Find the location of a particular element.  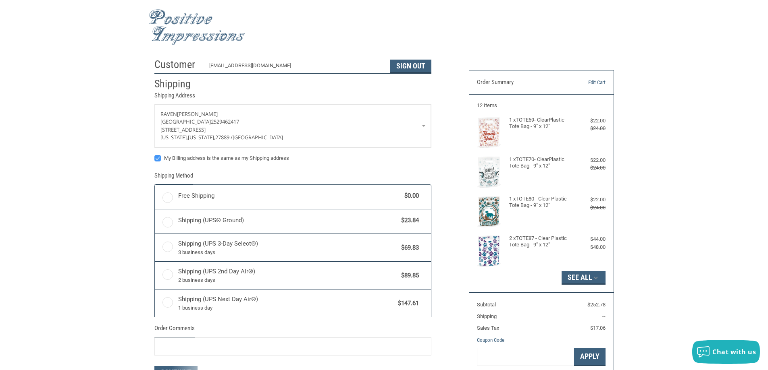

span: Chat with us is located at coordinates (734, 352).